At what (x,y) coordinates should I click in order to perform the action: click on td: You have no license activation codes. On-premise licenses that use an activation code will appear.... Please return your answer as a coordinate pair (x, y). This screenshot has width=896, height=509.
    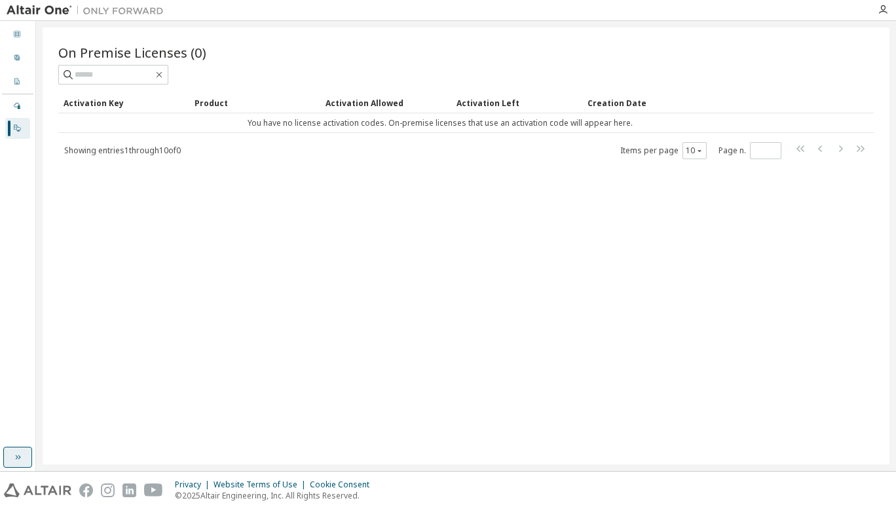
    Looking at the image, I should click on (439, 123).